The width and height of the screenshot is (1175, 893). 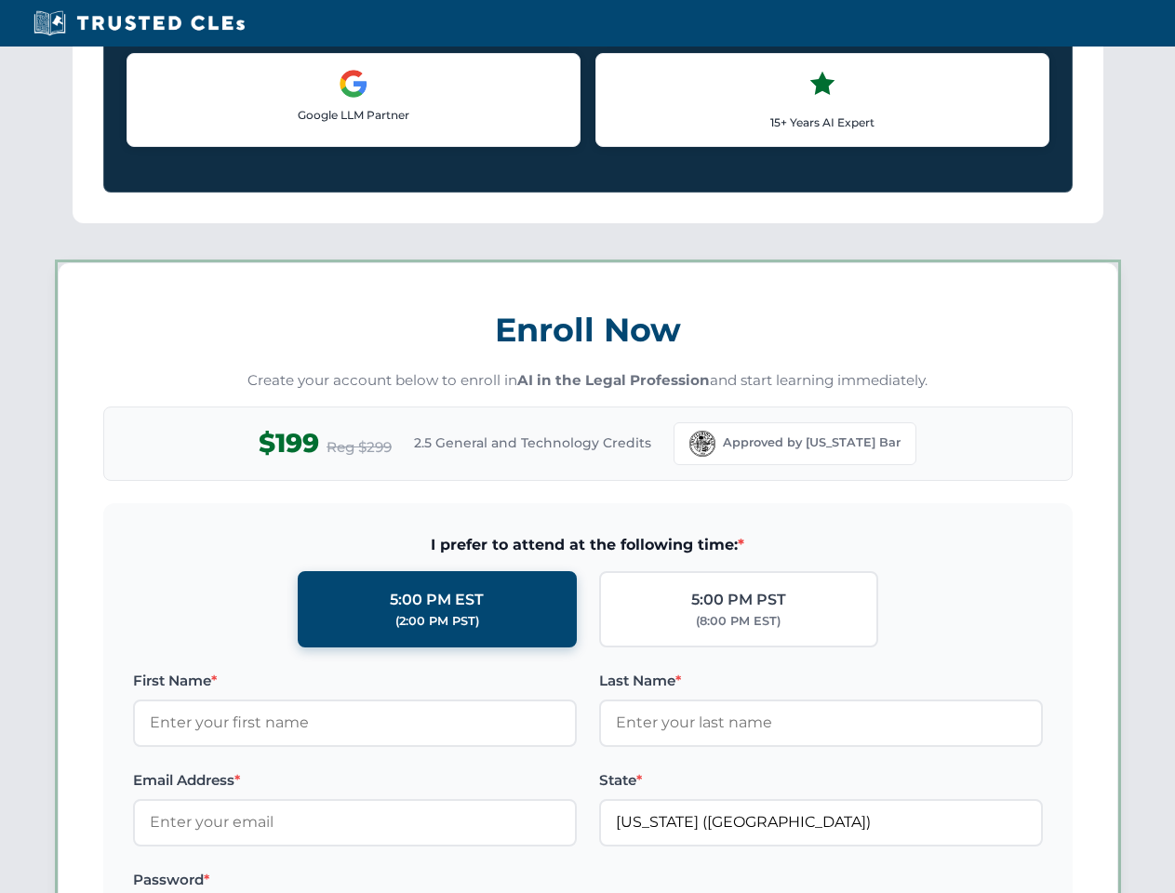 I want to click on div: 5:00 PM EST, so click(x=436, y=600).